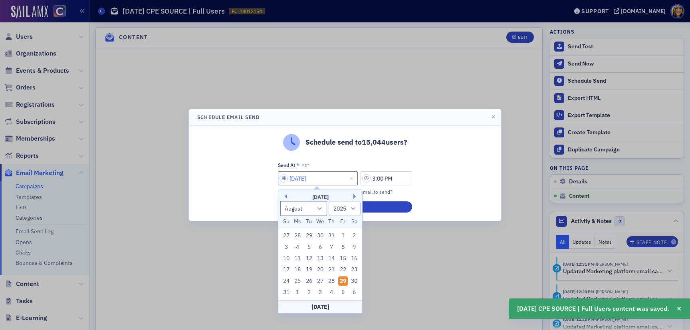 This screenshot has height=330, width=690. I want to click on div: Choose Tuesday, September 2nd, 2025, so click(309, 292).